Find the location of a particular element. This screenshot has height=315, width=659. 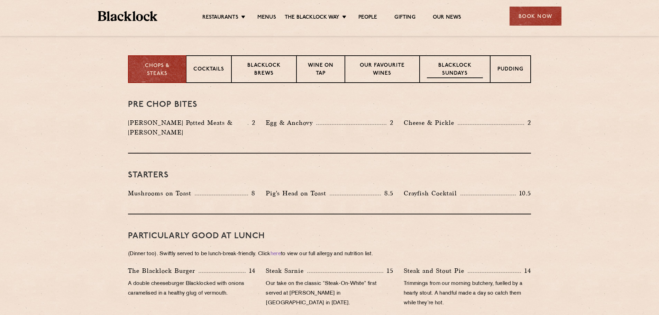

p: Steak and Stout Pie is located at coordinates (435, 271).